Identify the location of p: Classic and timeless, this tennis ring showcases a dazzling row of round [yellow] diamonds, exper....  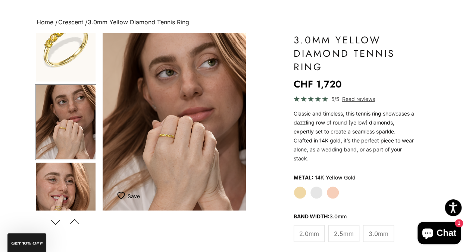
(355, 136).